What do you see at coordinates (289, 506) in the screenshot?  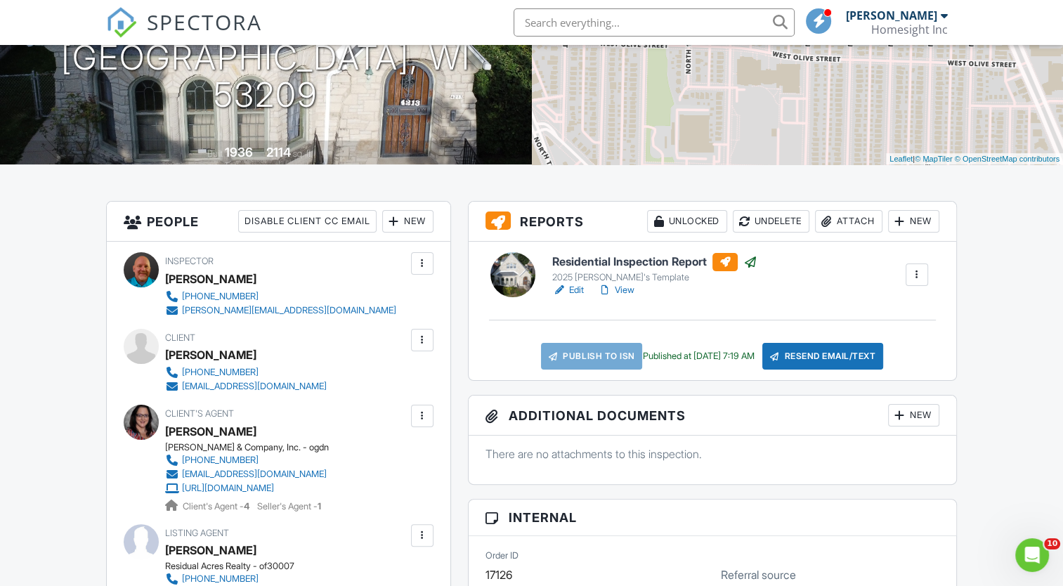 I see `span: Seller's Agent -` at bounding box center [289, 506].